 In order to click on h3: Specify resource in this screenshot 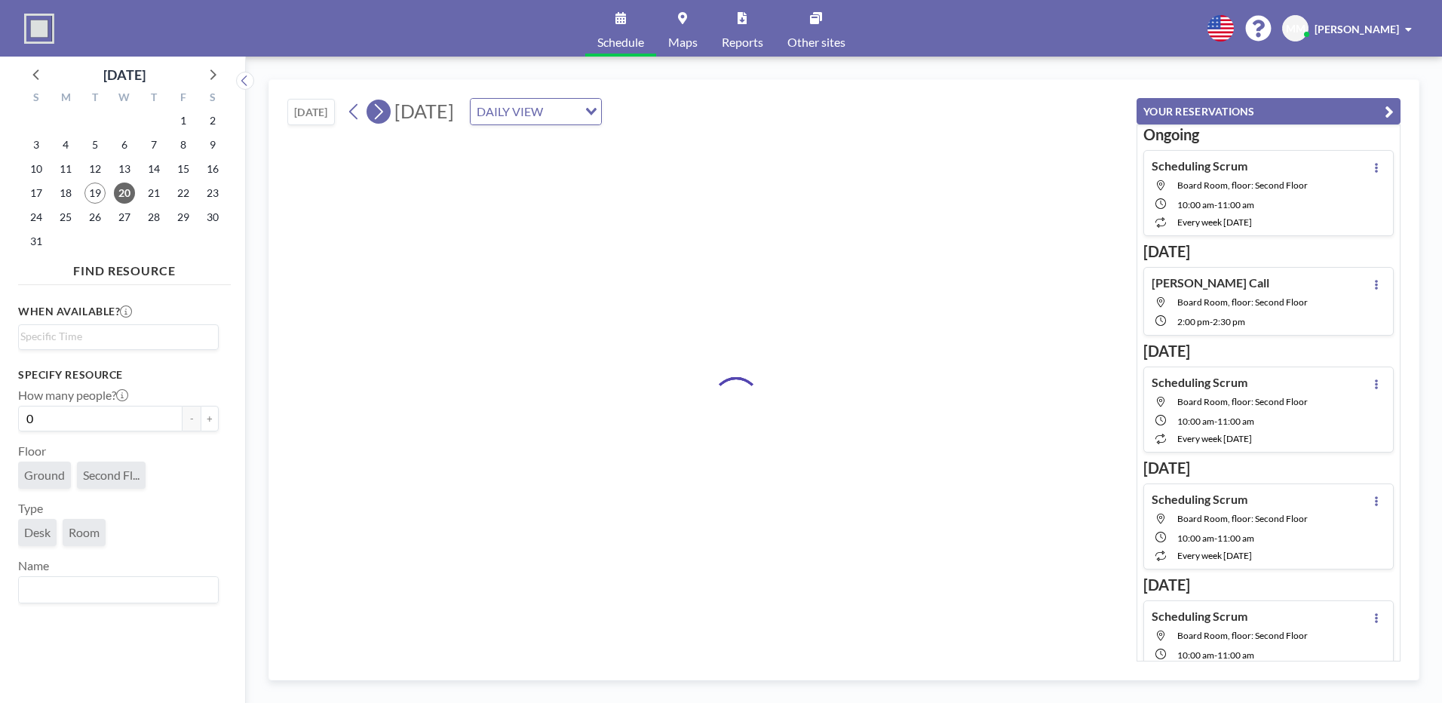, I will do `click(118, 375)`.